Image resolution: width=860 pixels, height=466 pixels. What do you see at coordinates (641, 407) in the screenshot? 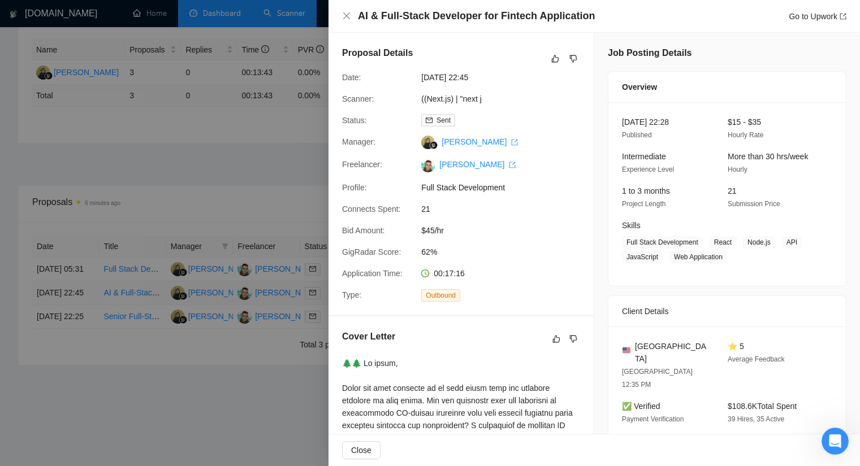
I see `span: ✅ Verified` at bounding box center [641, 407].